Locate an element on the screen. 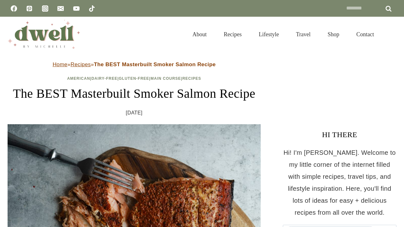 The width and height of the screenshot is (404, 227). a: YouTube is located at coordinates (76, 9).